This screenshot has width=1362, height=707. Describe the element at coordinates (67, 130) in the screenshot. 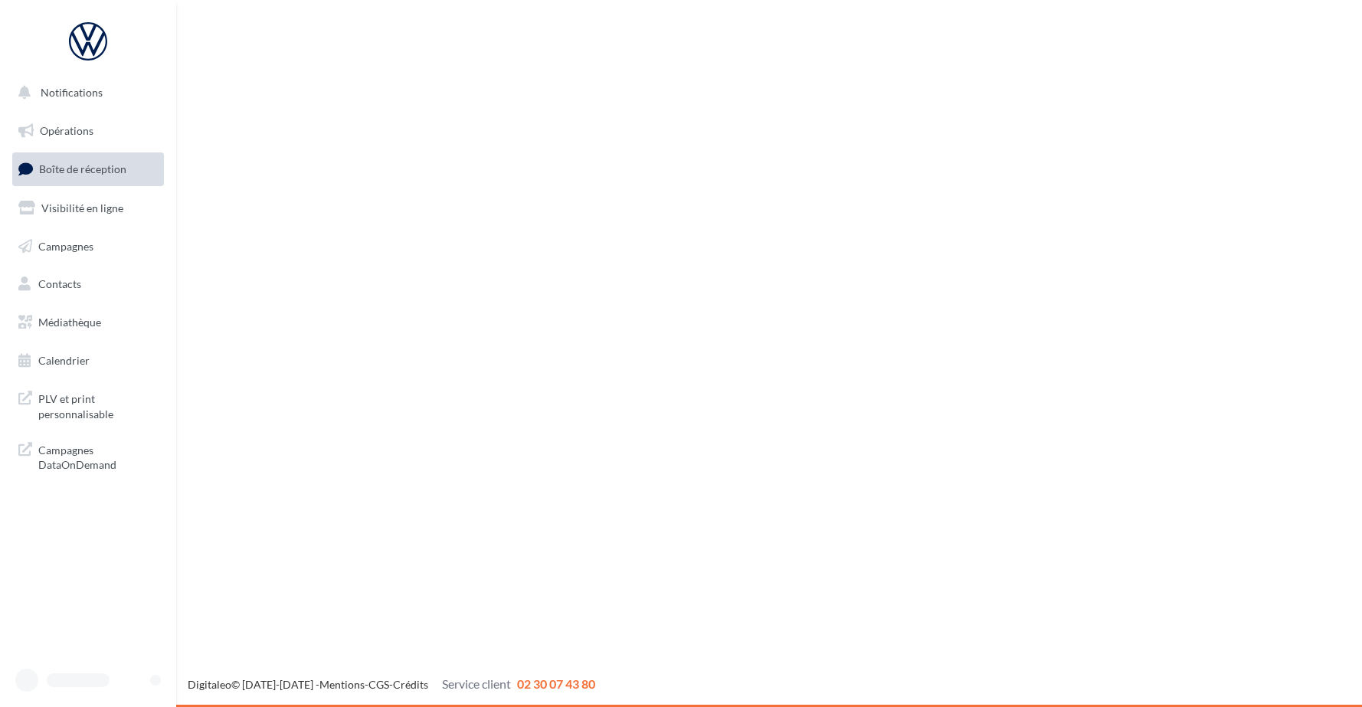

I see `span: Opérations` at that location.